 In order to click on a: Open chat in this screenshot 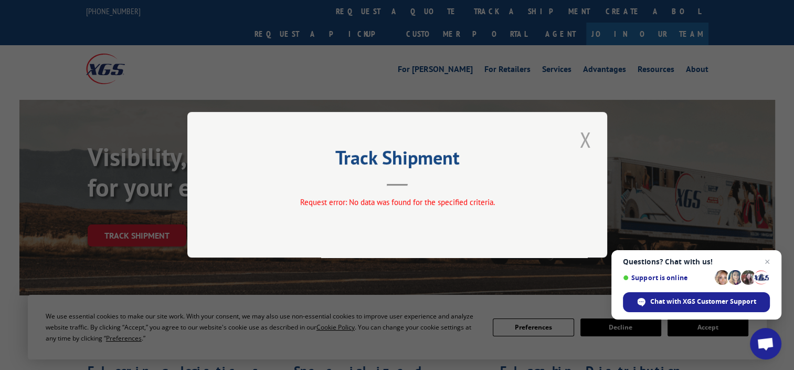, I will do `click(766, 343)`.